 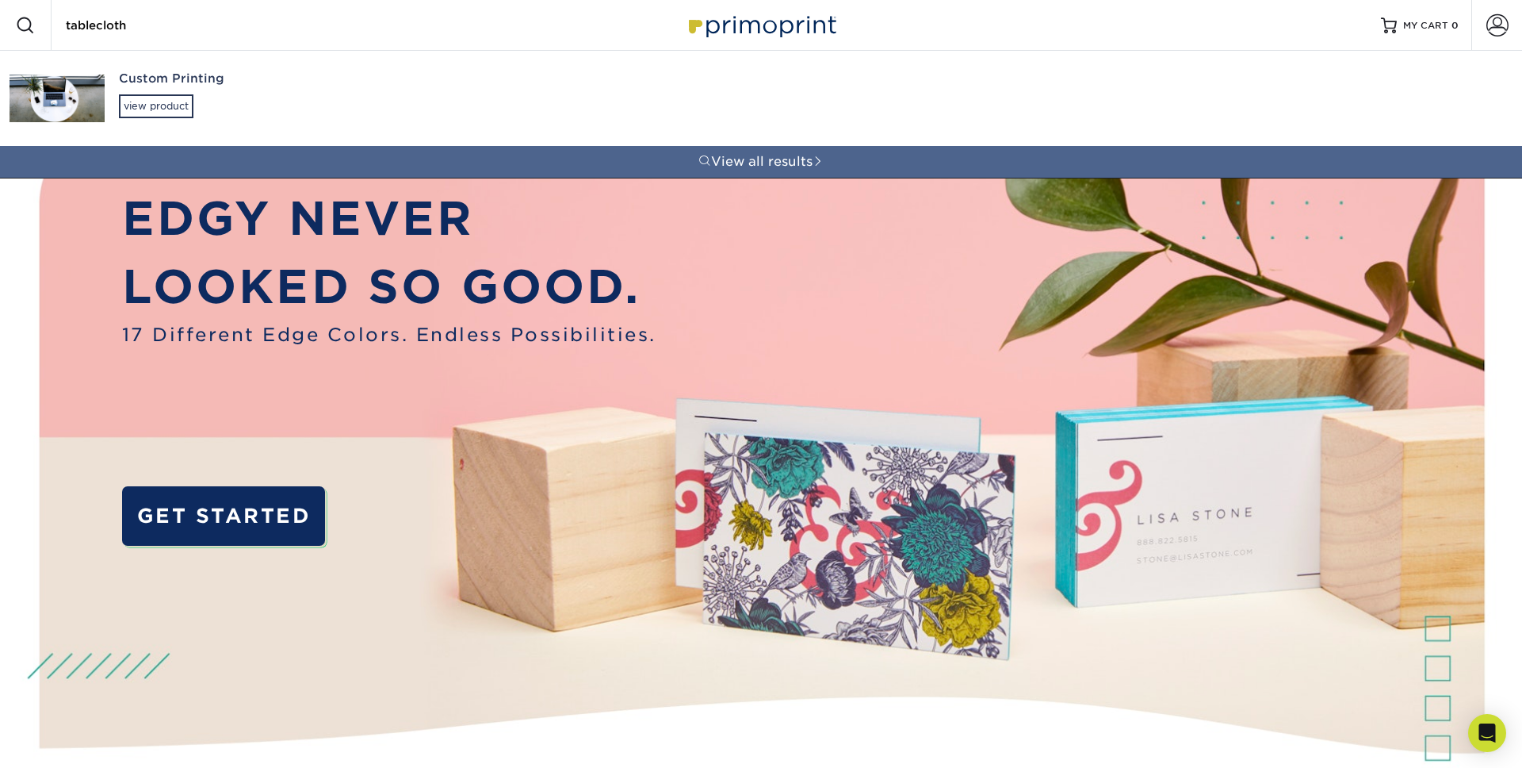 What do you see at coordinates (389, 287) in the screenshot?
I see `p: LOOKED SO GOOD.` at bounding box center [389, 287].